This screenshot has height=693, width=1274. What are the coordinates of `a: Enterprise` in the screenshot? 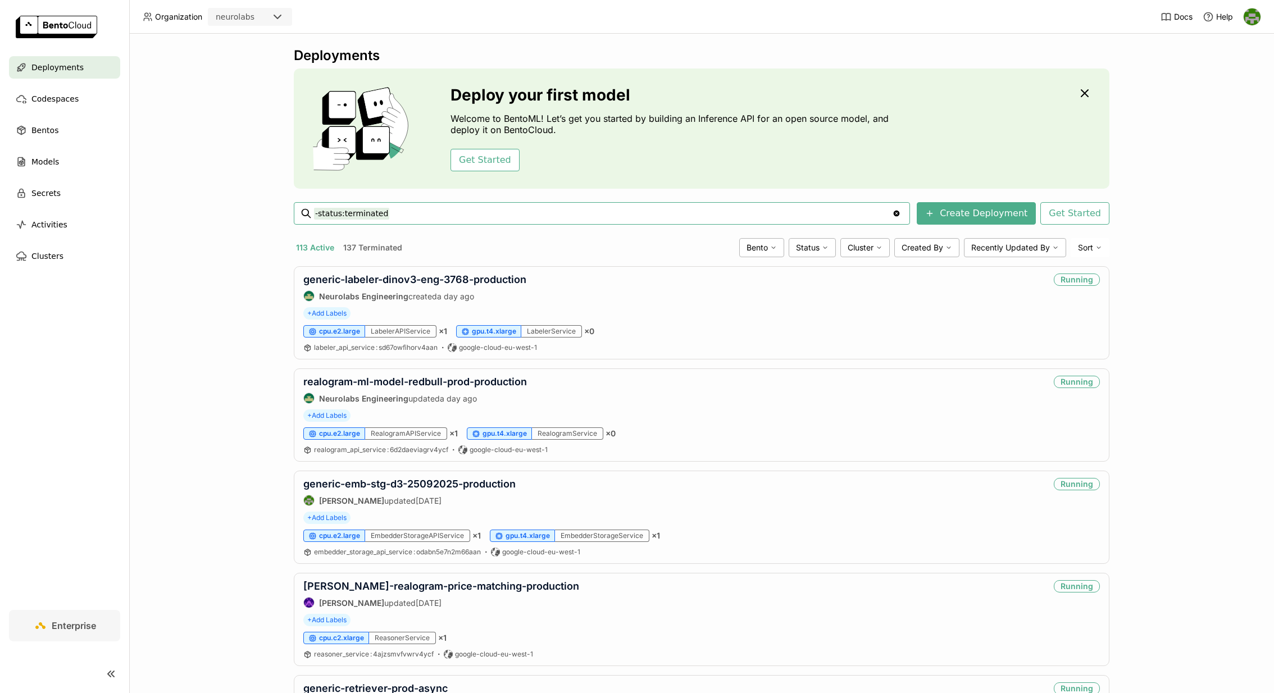 It's located at (65, 626).